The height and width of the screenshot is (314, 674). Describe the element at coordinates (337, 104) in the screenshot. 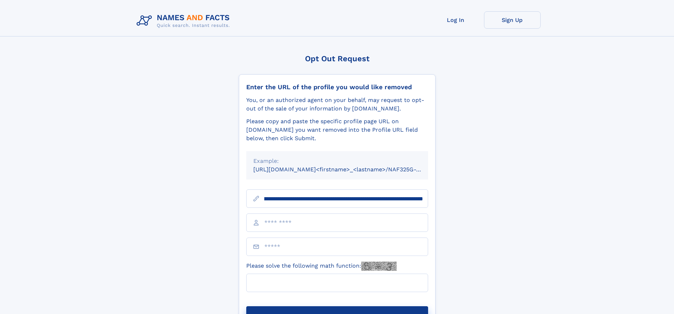

I see `div: You, or an authorized agent on your behalf, may request to opt-out of the sale of your informatio...` at that location.